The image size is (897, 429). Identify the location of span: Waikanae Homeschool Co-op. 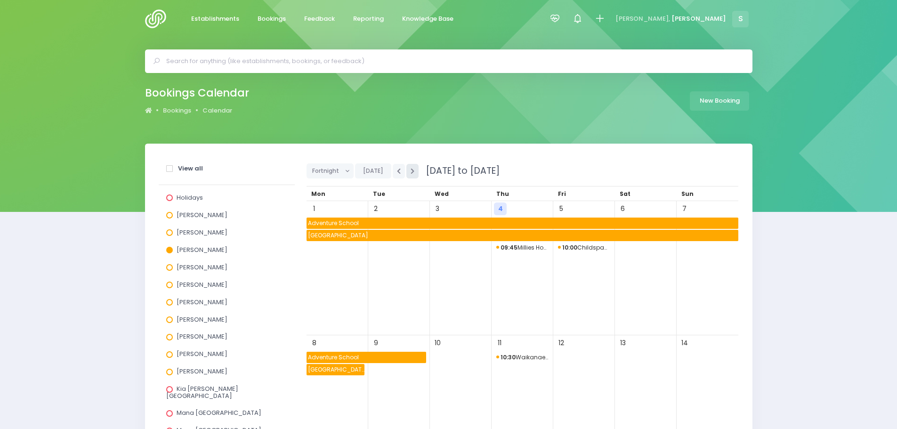
(522, 357).